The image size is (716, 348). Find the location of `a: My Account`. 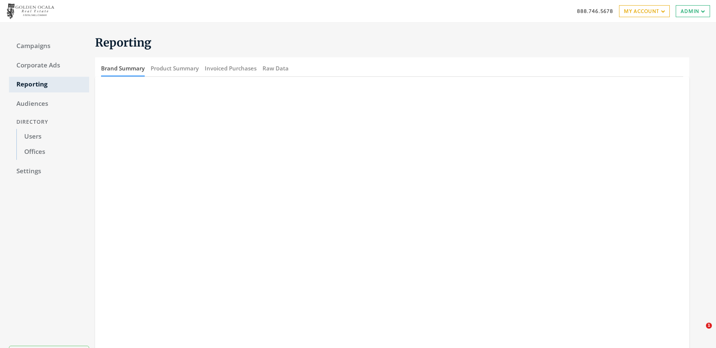

a: My Account is located at coordinates (644, 11).